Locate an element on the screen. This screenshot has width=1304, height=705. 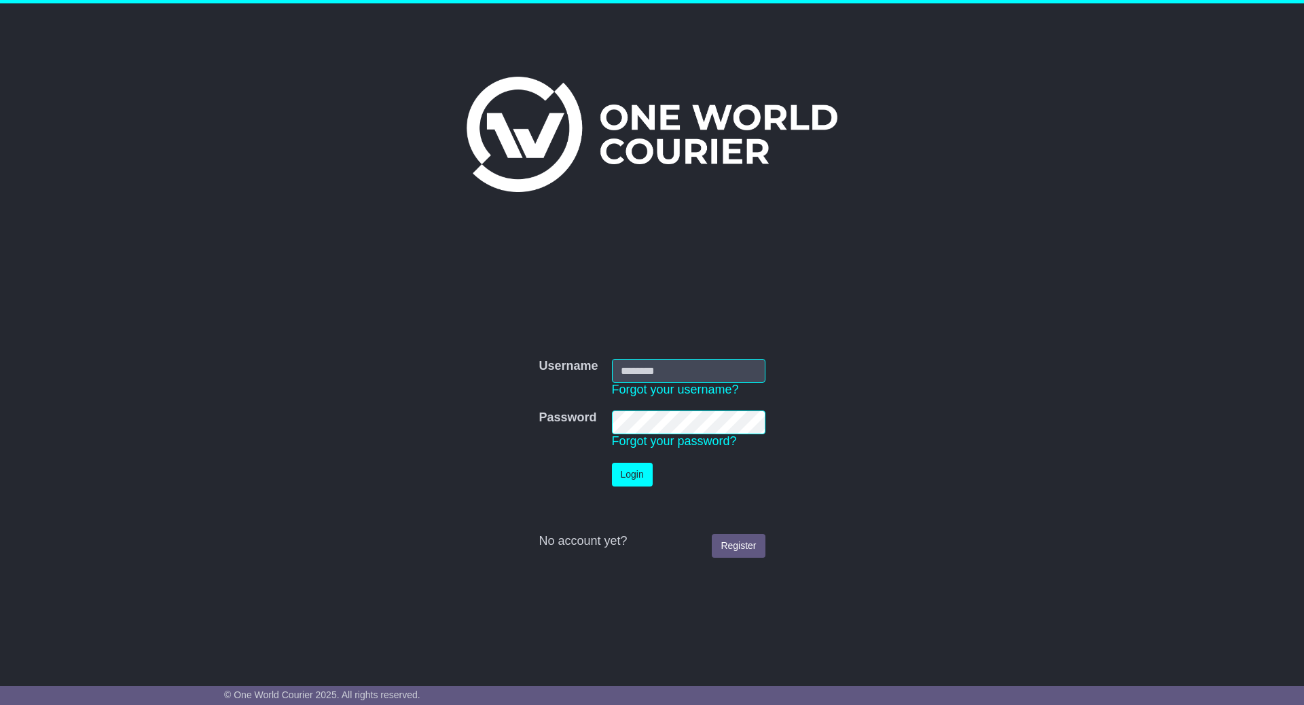
label: Username is located at coordinates (568, 367).